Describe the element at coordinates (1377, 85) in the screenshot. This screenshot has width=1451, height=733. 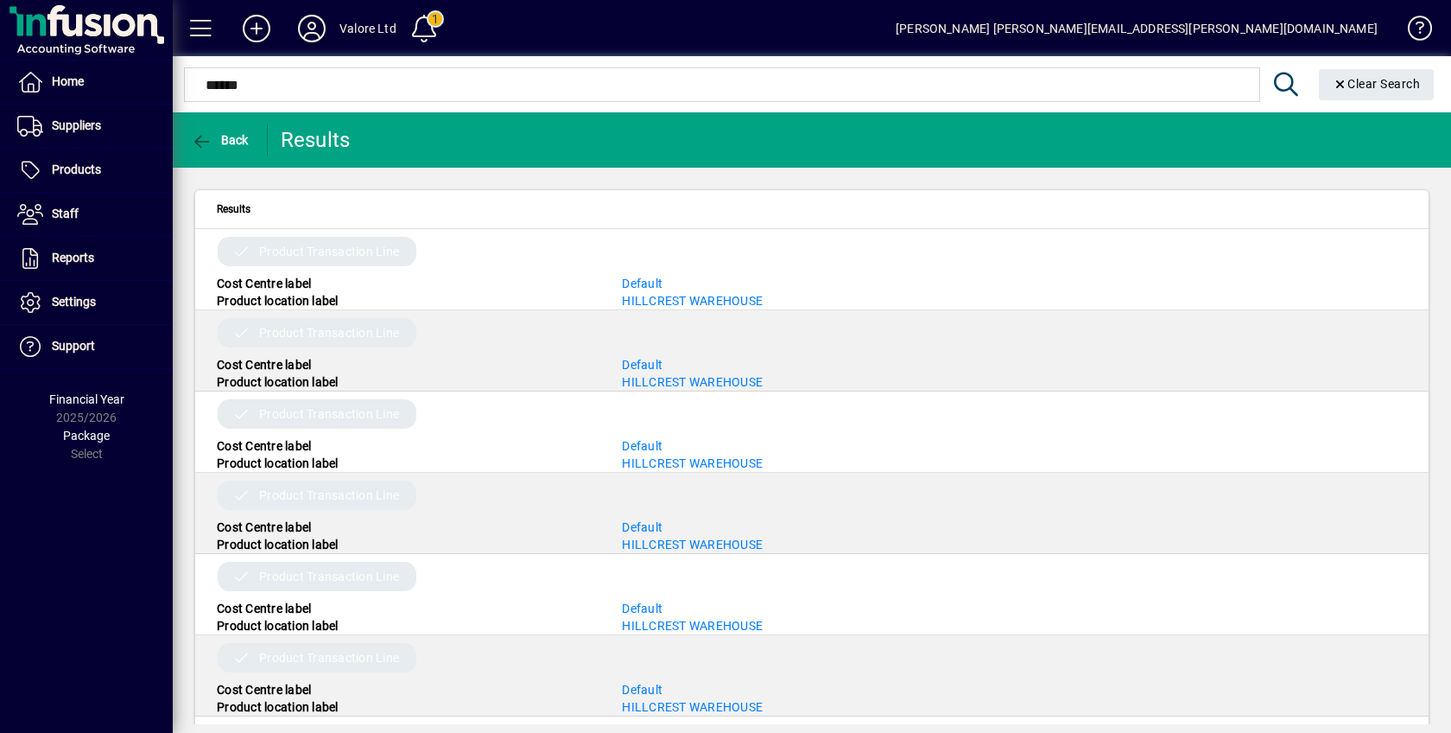
I see `button: Clear` at that location.